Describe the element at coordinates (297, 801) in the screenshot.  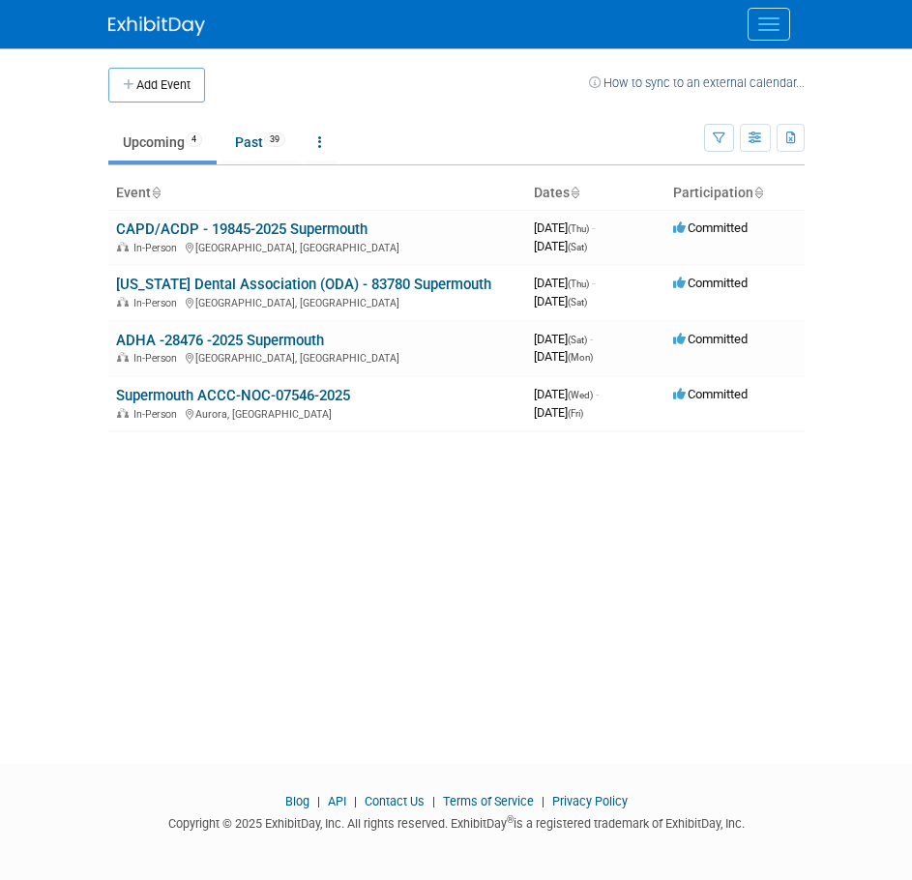
I see `a: Blog` at that location.